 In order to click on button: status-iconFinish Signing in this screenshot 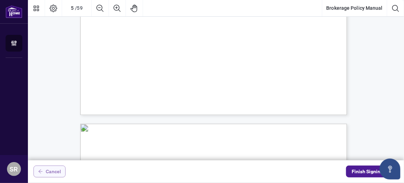, I will do `click(373, 172)`.